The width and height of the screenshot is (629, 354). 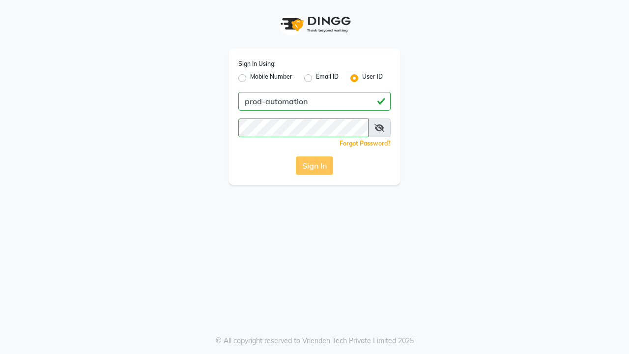 What do you see at coordinates (327, 78) in the screenshot?
I see `label: Email ID` at bounding box center [327, 78].